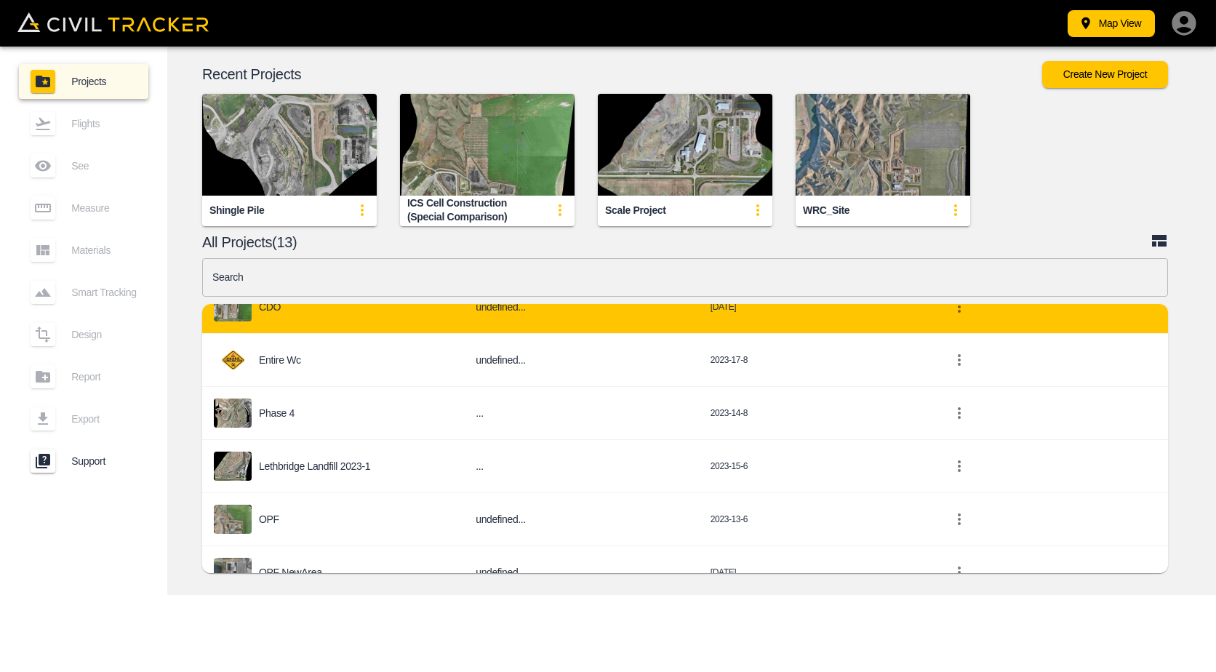 This screenshot has height=672, width=1216. Describe the element at coordinates (269, 519) in the screenshot. I see `p: OPF` at that location.